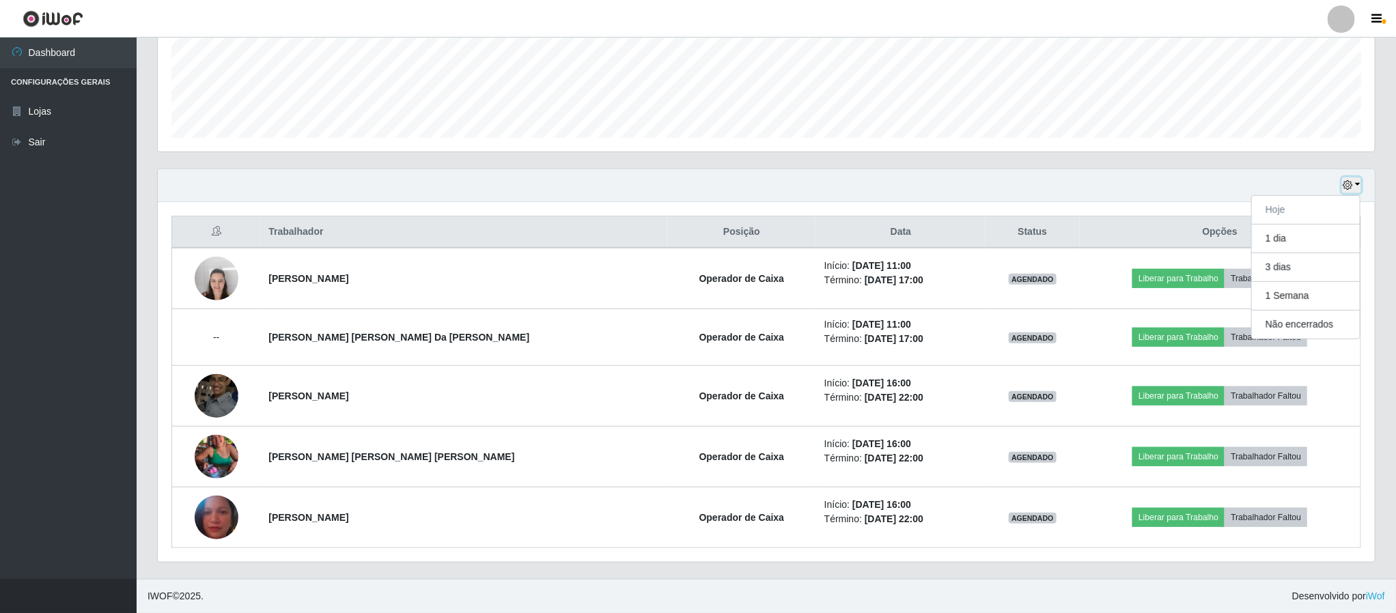 The image size is (1396, 613). Describe the element at coordinates (217, 396) in the screenshot. I see `img: 1655477118165.jpeg` at that location.